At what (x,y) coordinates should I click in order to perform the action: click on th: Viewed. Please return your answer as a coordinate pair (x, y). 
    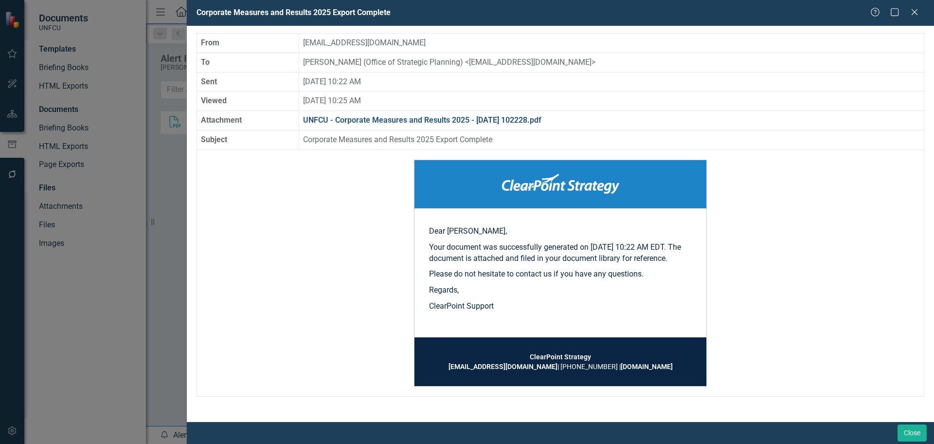
    Looking at the image, I should click on (248, 101).